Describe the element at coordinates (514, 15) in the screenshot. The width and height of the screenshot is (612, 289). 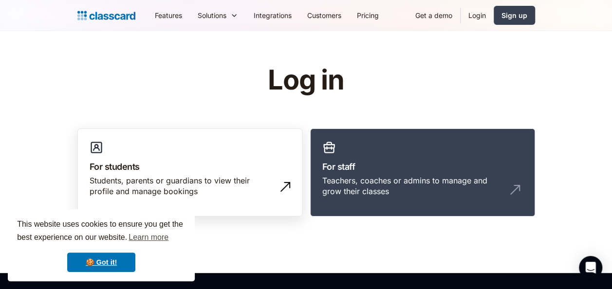
I see `a: Sign up` at that location.